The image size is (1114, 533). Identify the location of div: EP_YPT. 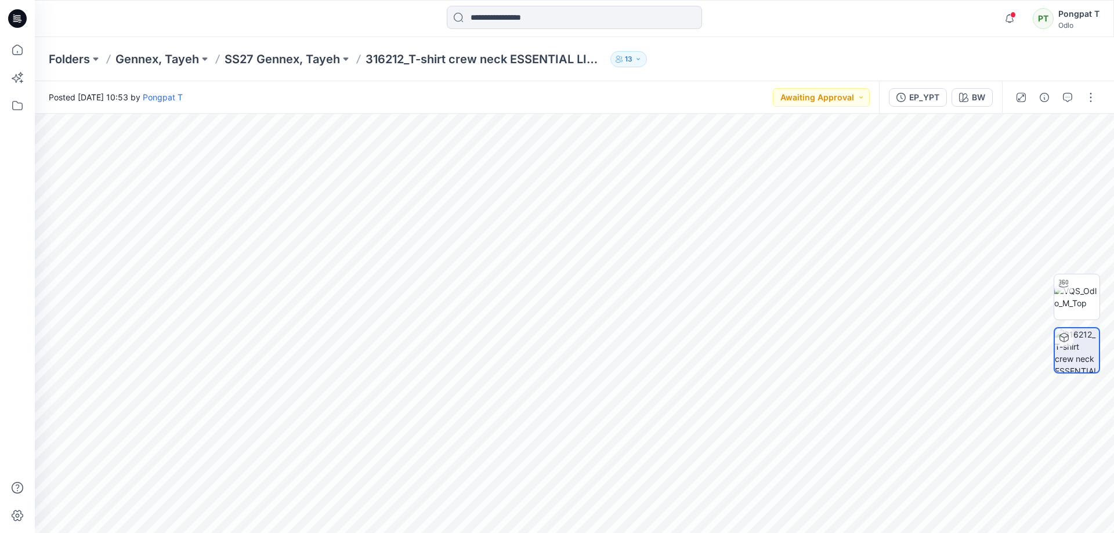
(924, 97).